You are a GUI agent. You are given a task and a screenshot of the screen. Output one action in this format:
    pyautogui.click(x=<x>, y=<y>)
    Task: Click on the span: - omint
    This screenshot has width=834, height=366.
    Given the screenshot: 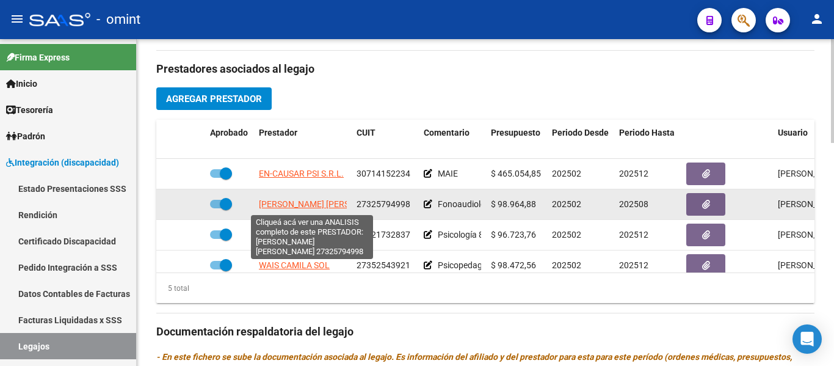 What is the action you would take?
    pyautogui.click(x=118, y=20)
    